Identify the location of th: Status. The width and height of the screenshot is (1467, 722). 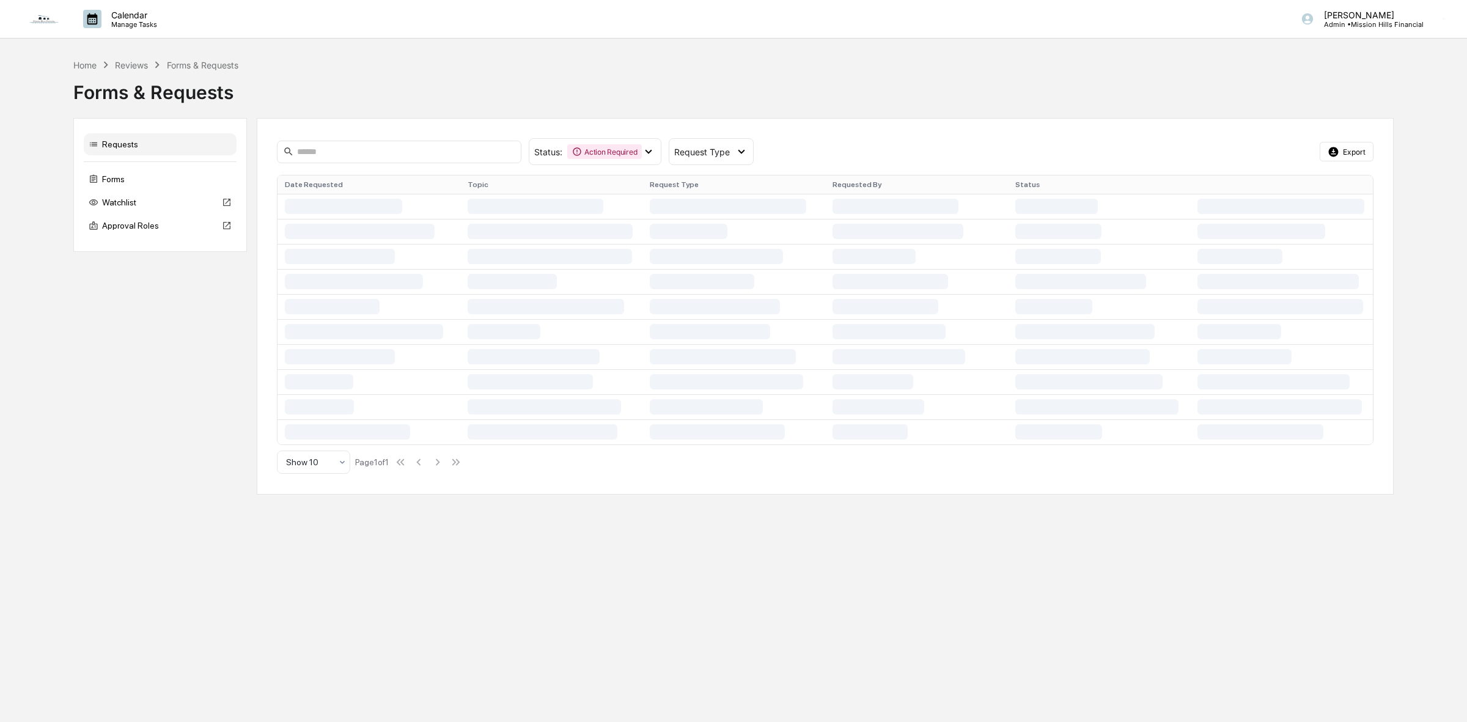
(1099, 185).